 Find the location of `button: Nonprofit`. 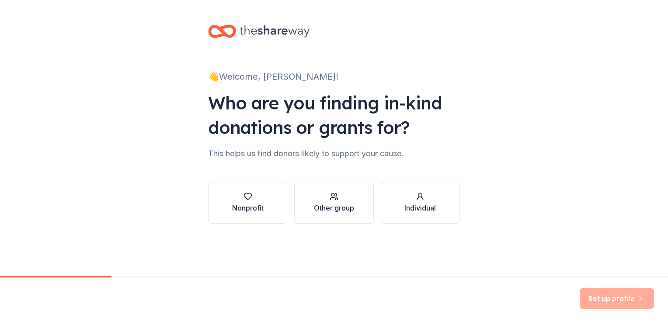

button: Nonprofit is located at coordinates (248, 203).